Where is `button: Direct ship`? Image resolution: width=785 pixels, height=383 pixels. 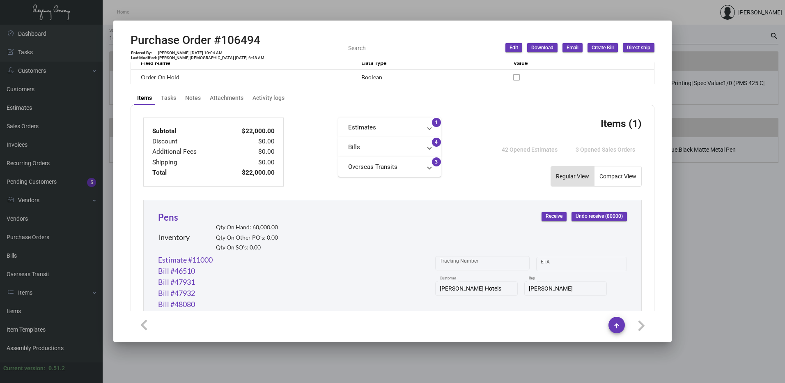
button: Direct ship is located at coordinates (638, 48).